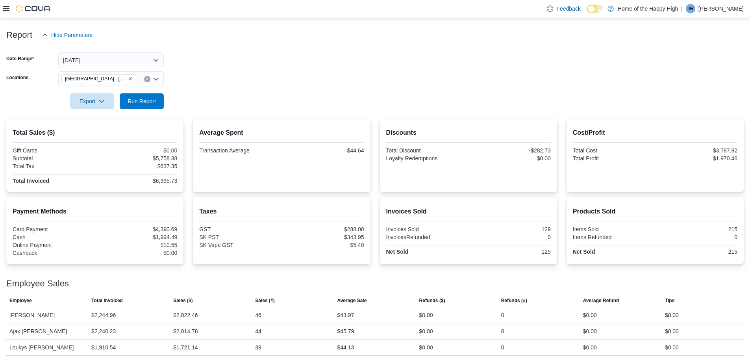  I want to click on h2: Discounts, so click(468, 133).